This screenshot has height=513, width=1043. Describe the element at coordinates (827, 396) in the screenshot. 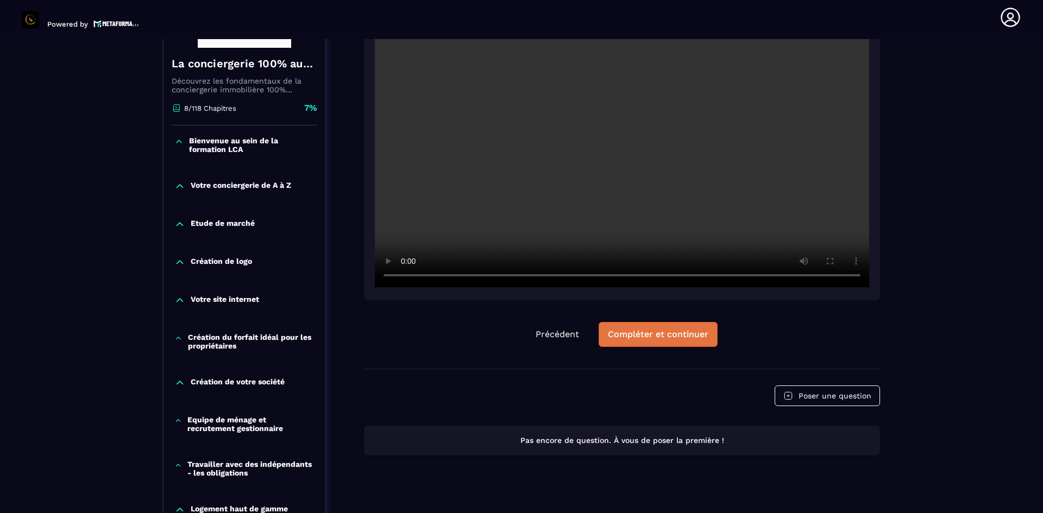

I see `button: Poser une question` at that location.